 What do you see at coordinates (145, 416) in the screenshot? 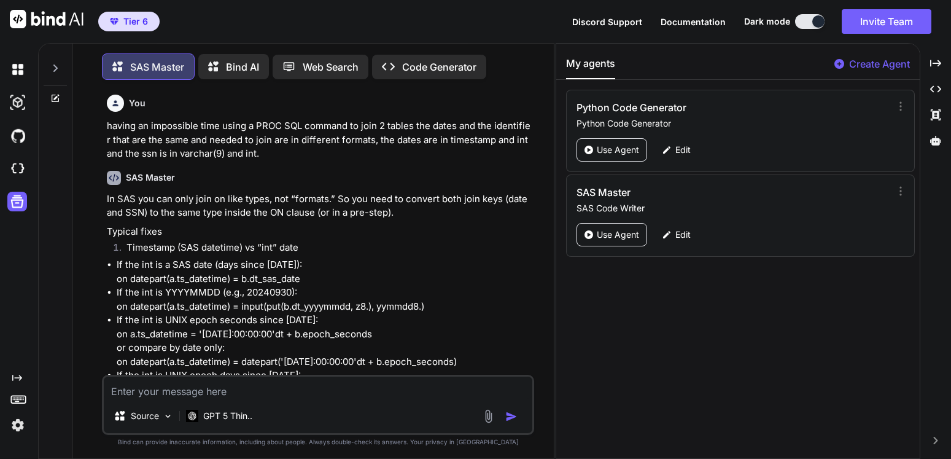
I see `p: Source` at bounding box center [145, 416].